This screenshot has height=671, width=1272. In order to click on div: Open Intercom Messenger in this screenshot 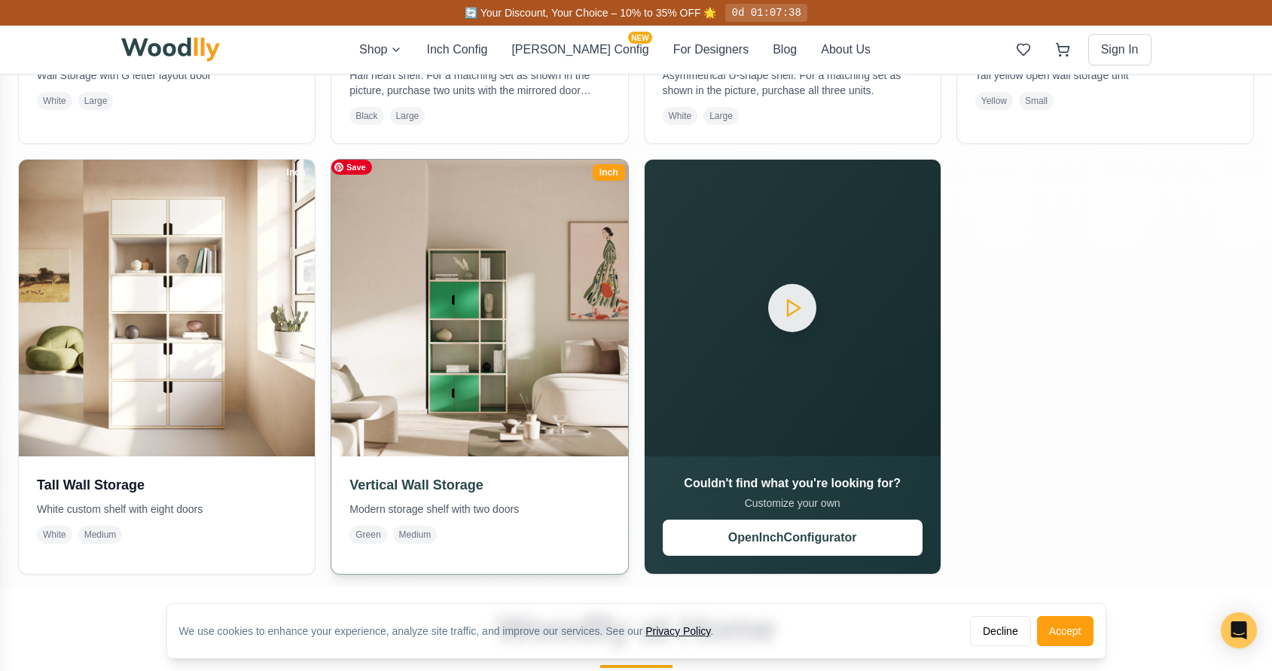, I will do `click(1239, 630)`.